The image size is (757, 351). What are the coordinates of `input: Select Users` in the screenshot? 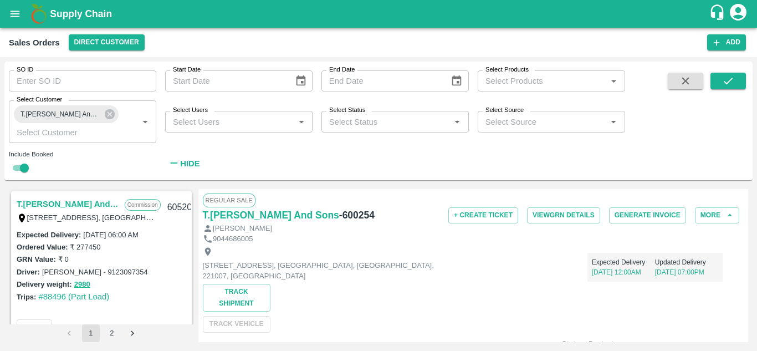 It's located at (229, 121).